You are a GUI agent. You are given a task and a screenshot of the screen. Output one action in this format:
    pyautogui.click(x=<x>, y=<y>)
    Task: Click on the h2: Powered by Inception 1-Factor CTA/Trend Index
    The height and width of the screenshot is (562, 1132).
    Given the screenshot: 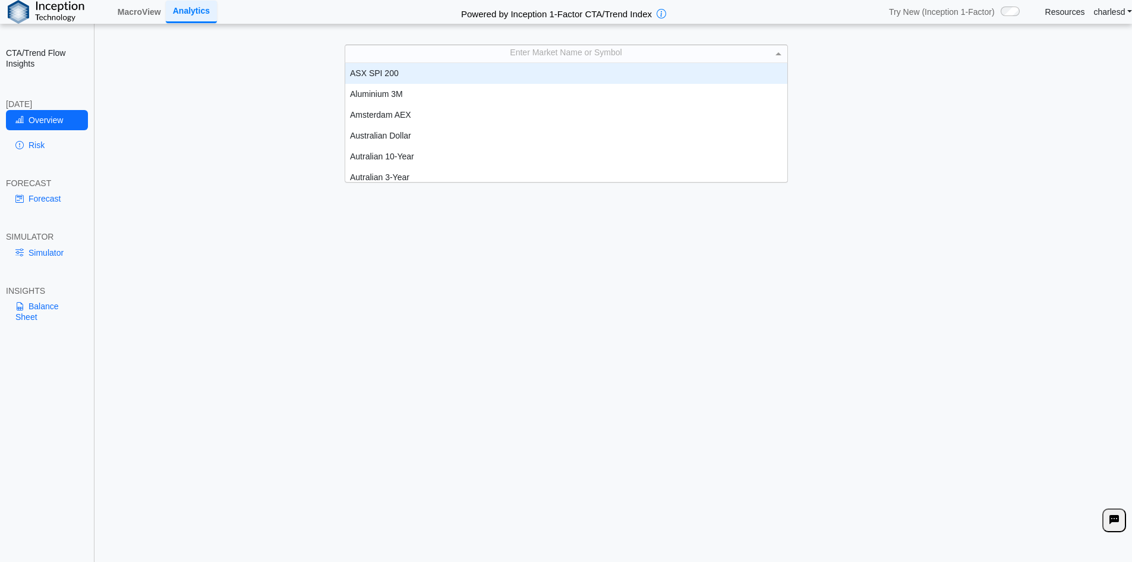 What is the action you would take?
    pyautogui.click(x=556, y=12)
    